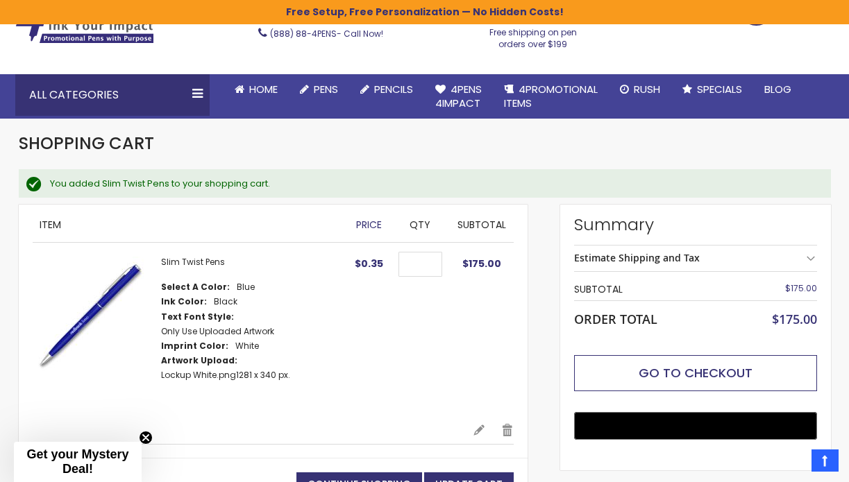  I want to click on a: Slim Twist-Blue, so click(96, 333).